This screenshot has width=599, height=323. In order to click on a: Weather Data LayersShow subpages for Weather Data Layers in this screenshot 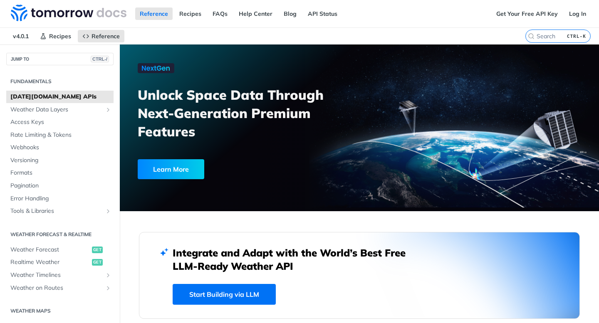, I will do `click(60, 110)`.